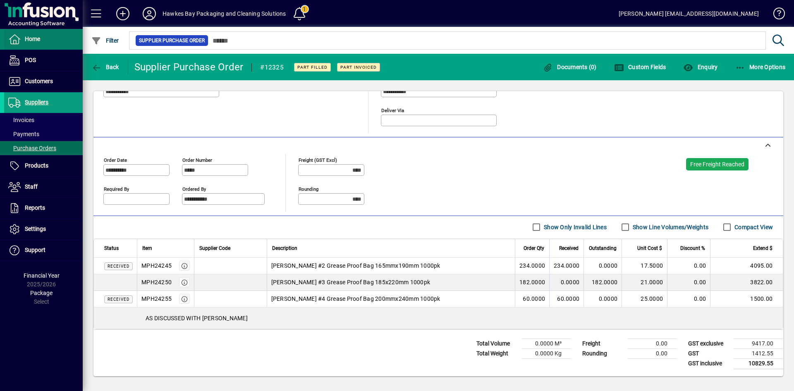 This screenshot has width=794, height=391. Describe the element at coordinates (43, 39) in the screenshot. I see `a: Home` at that location.